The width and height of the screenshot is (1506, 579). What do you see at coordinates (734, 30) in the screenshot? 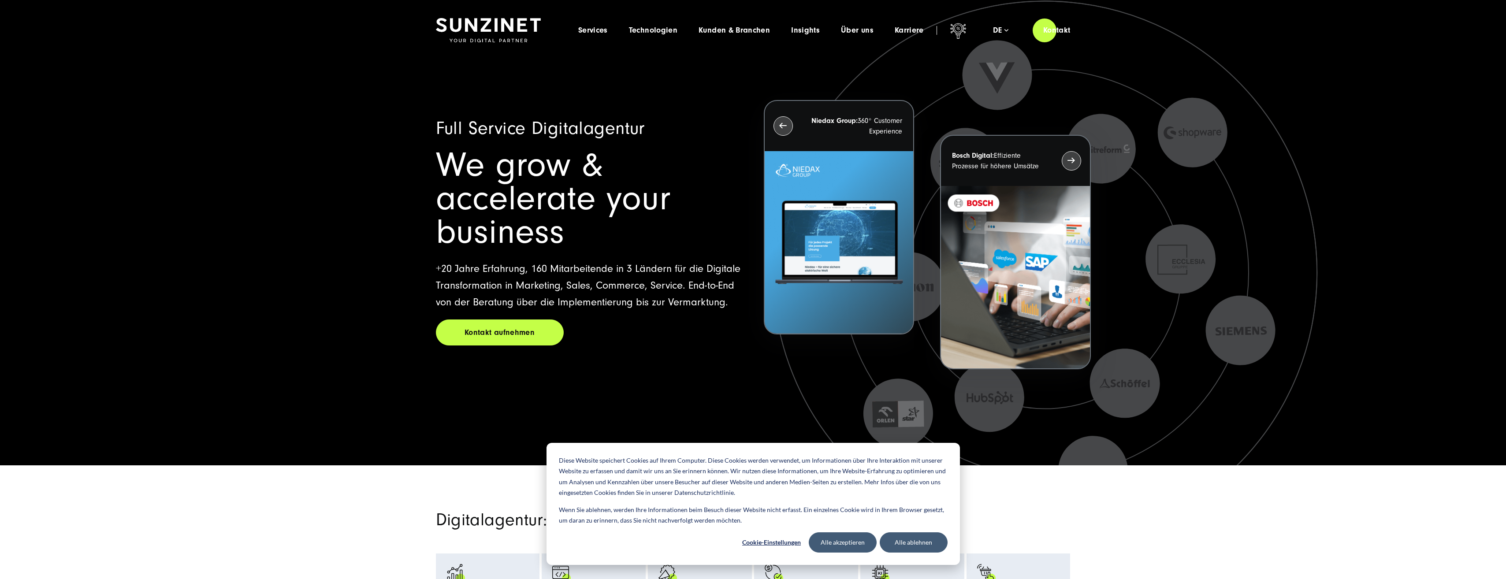
I see `a: Kunden & Branchen` at bounding box center [734, 30].